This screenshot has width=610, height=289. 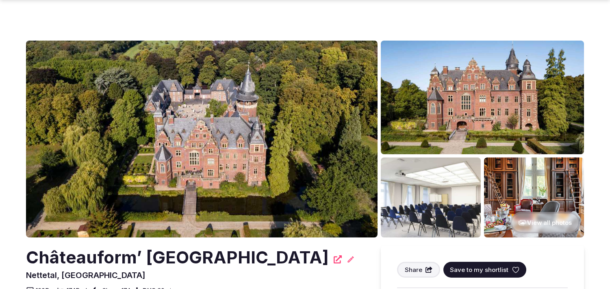 I want to click on img: Venue cover photo, so click(x=202, y=139).